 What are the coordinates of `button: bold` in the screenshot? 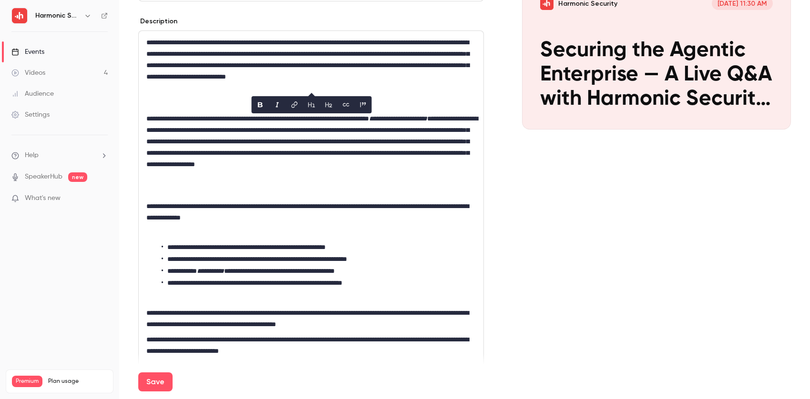 It's located at (260, 105).